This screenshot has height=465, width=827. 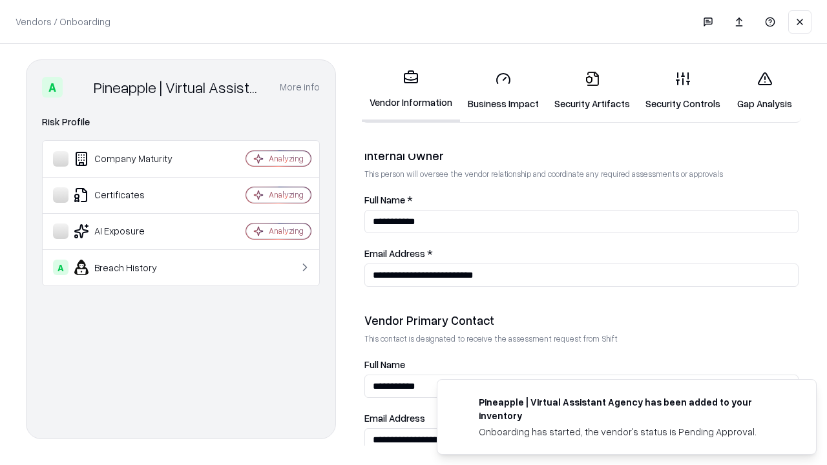 What do you see at coordinates (130, 159) in the screenshot?
I see `div: Company Maturity` at bounding box center [130, 159].